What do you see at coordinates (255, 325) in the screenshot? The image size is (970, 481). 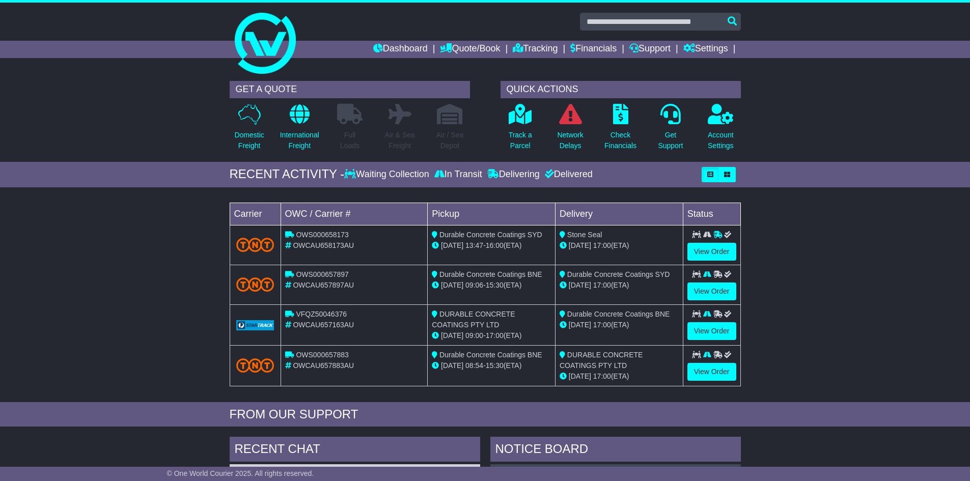 I see `img: GetCarrierServiceLogo` at bounding box center [255, 325].